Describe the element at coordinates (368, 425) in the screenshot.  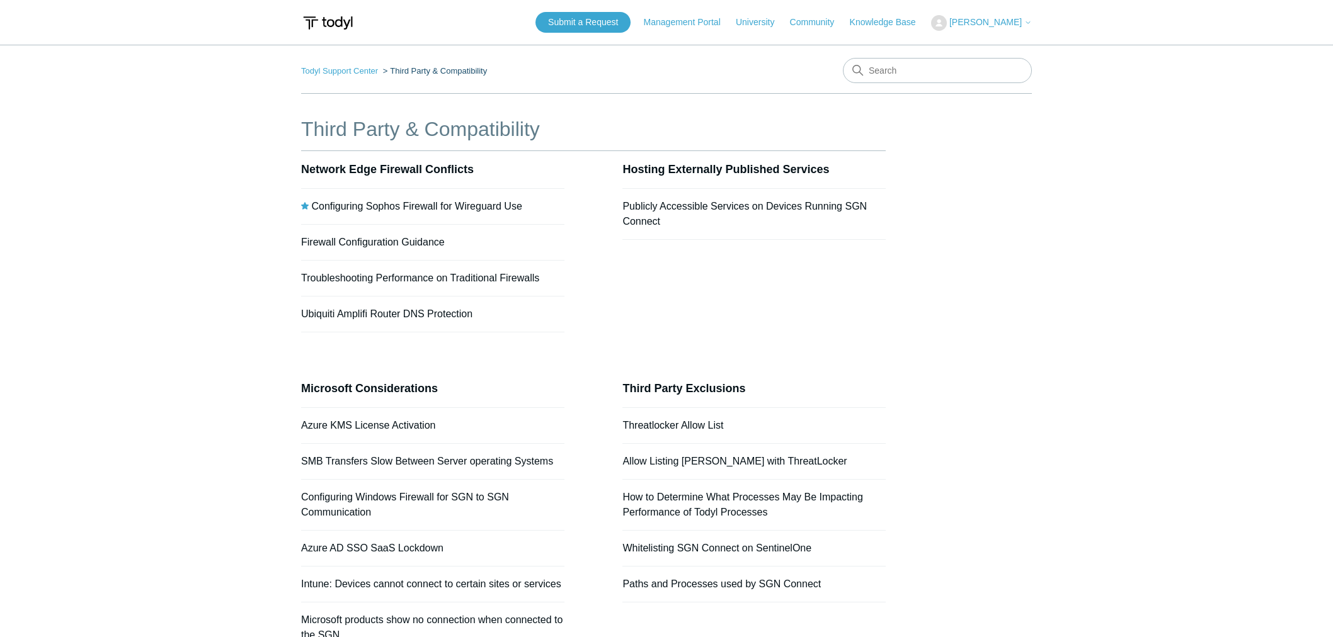
I see `a: Azure KMS License Activation` at that location.